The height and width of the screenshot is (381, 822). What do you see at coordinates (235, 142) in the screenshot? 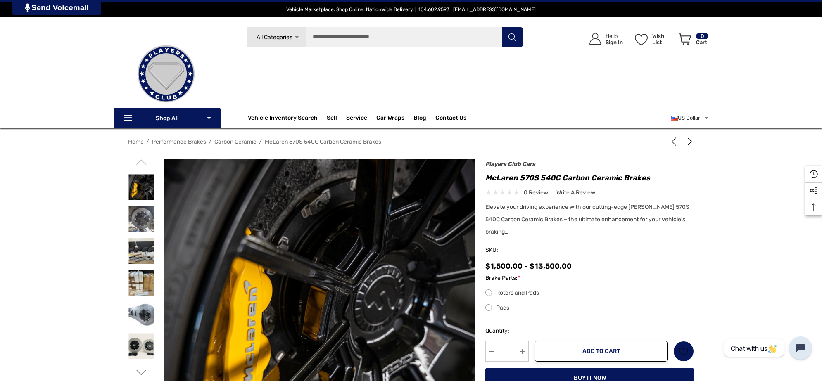
I see `span: Carbon Ceramic` at bounding box center [235, 142].